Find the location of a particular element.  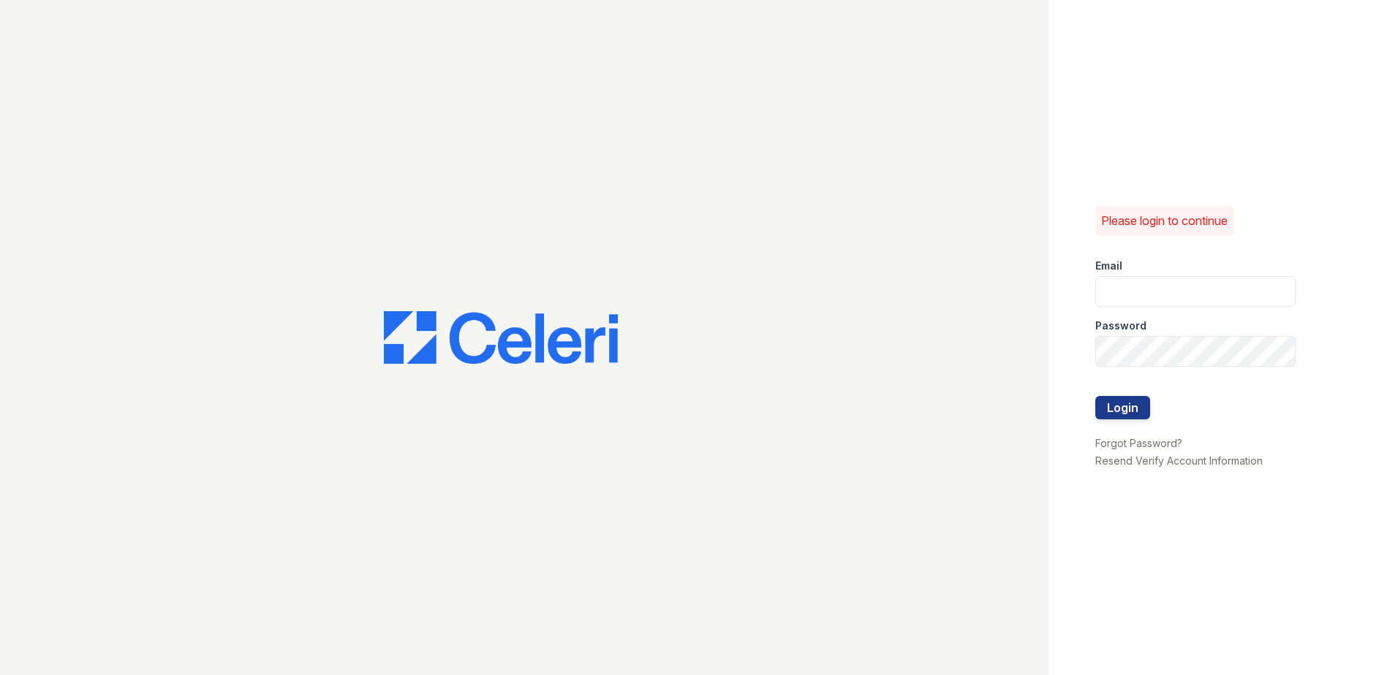

label: Email is located at coordinates (1108, 266).